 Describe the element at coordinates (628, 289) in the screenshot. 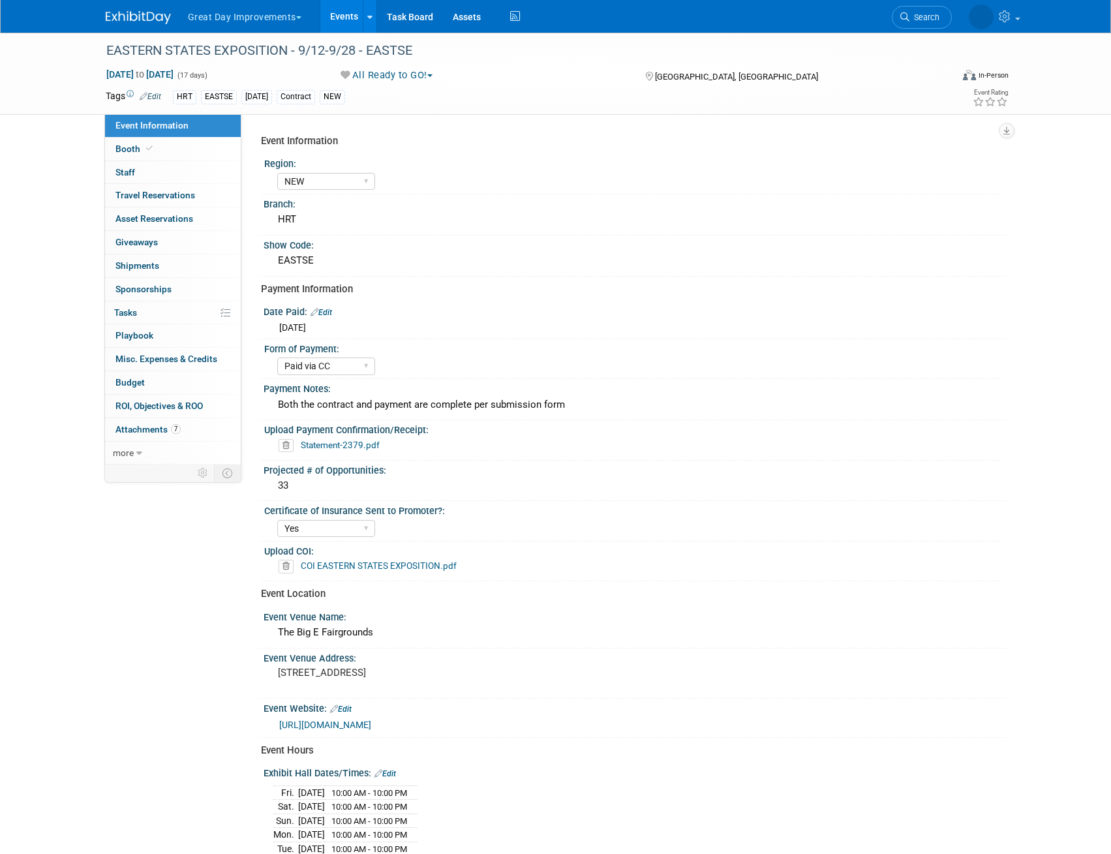

I see `div: Payment Information` at that location.